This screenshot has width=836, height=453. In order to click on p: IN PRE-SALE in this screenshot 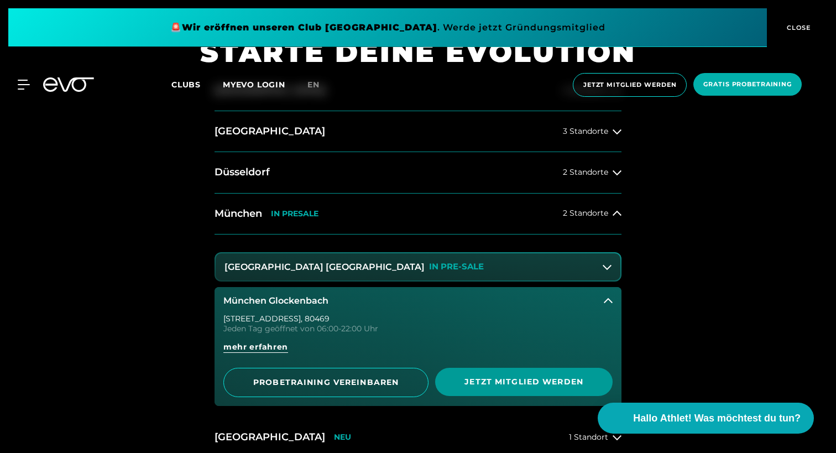, I will do `click(456, 267)`.